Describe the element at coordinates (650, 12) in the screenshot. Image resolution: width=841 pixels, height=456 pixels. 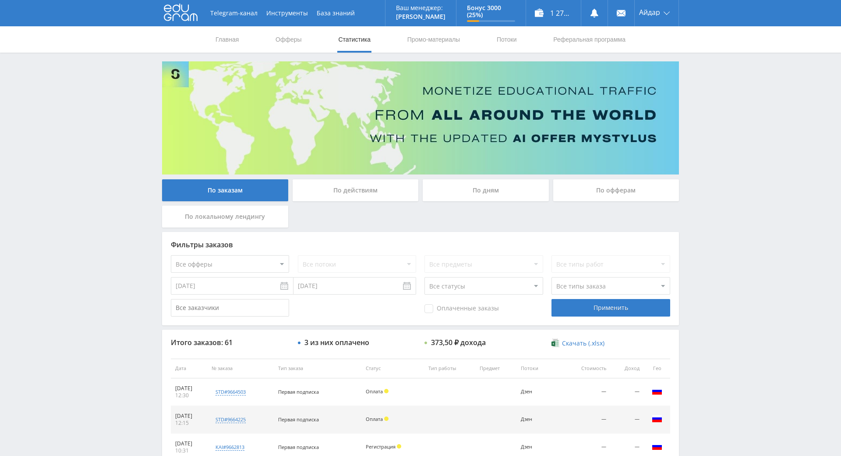
I see `span: Айдар` at that location.